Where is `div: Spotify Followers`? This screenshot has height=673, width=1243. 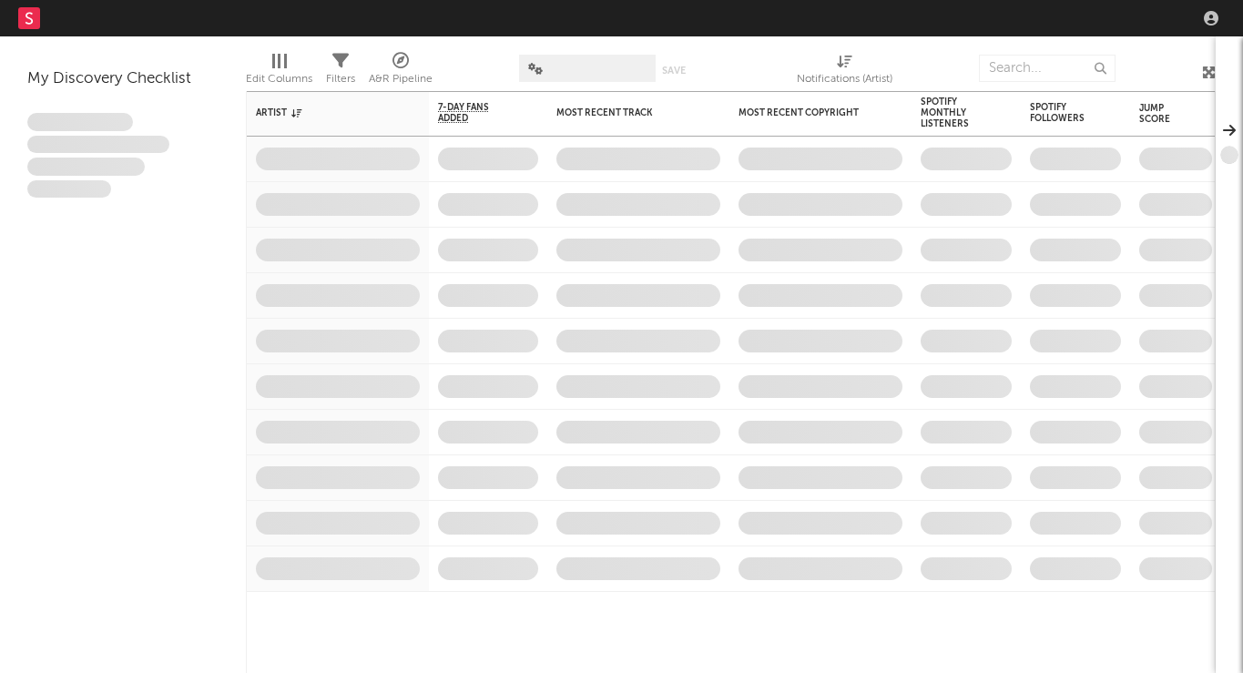
div: Spotify Followers is located at coordinates (1062, 113).